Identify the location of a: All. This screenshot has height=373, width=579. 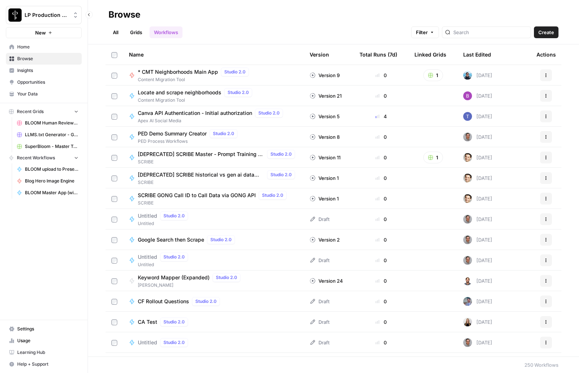
(115, 32).